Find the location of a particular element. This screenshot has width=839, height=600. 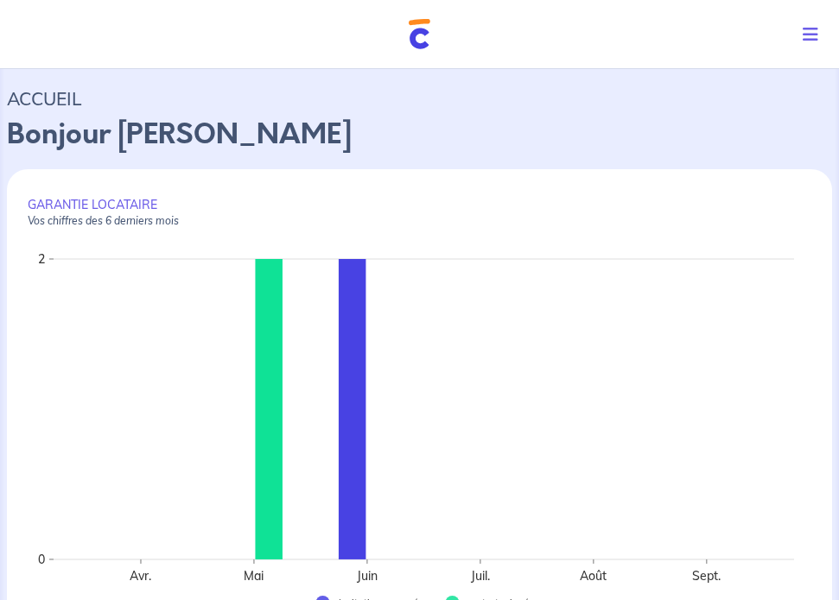

text: Juil. is located at coordinates (479, 576).